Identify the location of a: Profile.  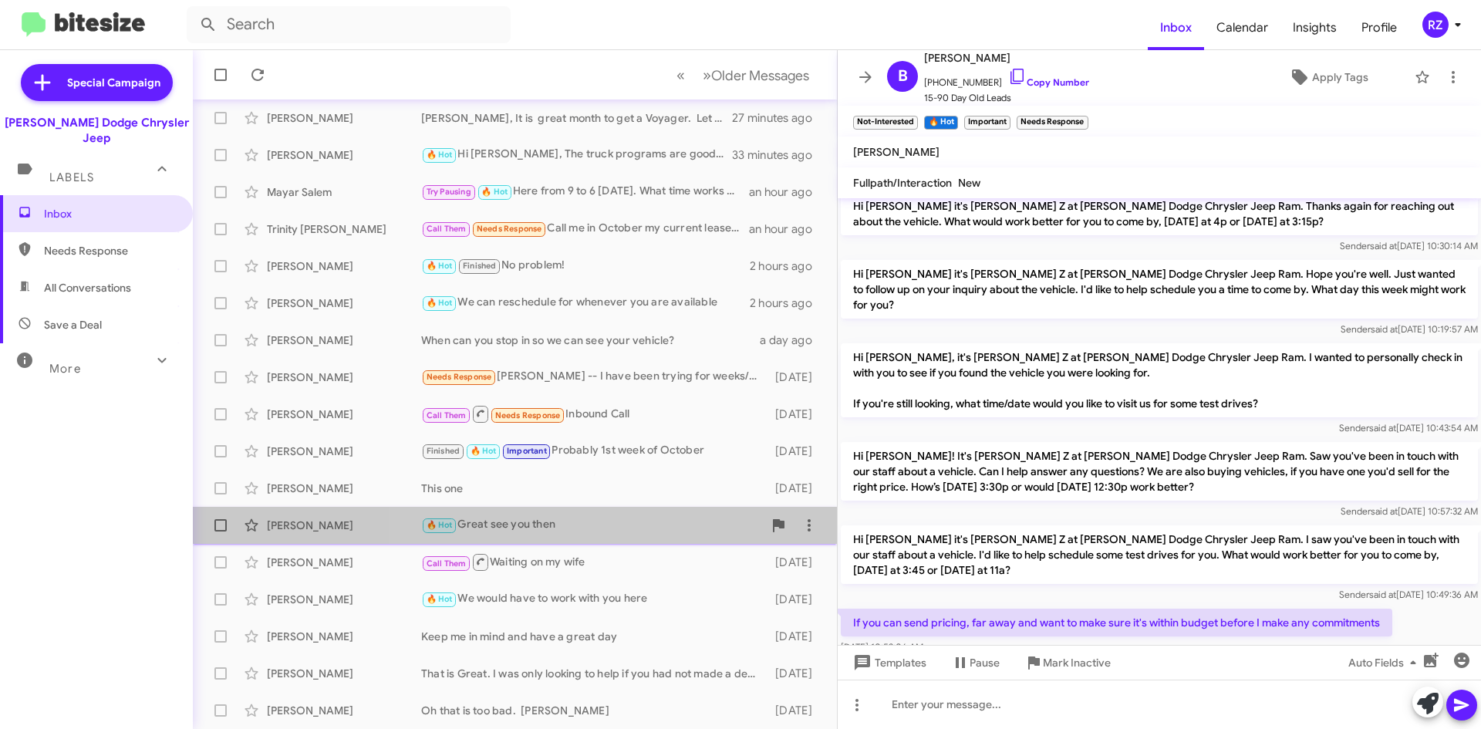
(1379, 28).